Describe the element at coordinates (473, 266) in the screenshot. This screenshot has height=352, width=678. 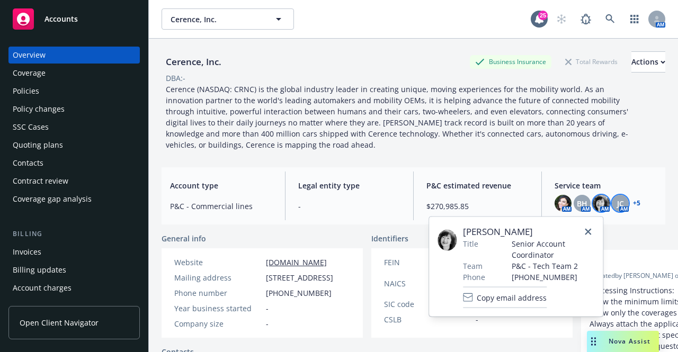
I see `span: Team` at that location.